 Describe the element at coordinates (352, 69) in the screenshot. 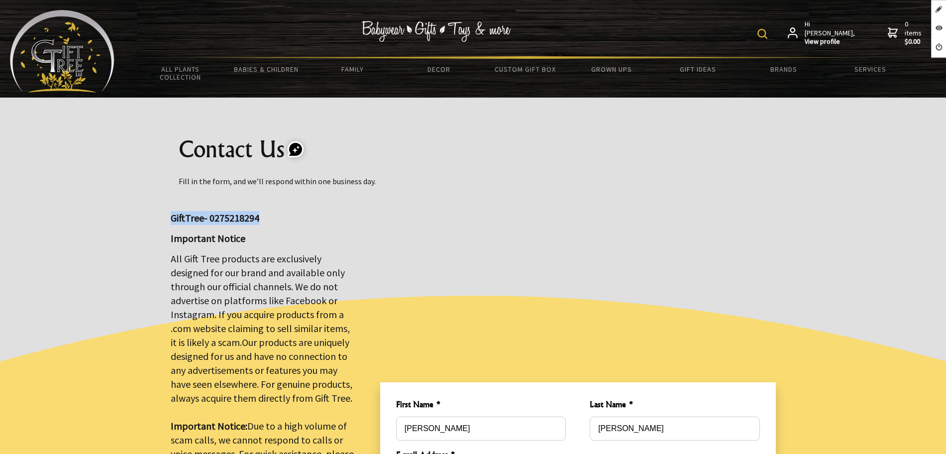

I see `a: Family` at that location.